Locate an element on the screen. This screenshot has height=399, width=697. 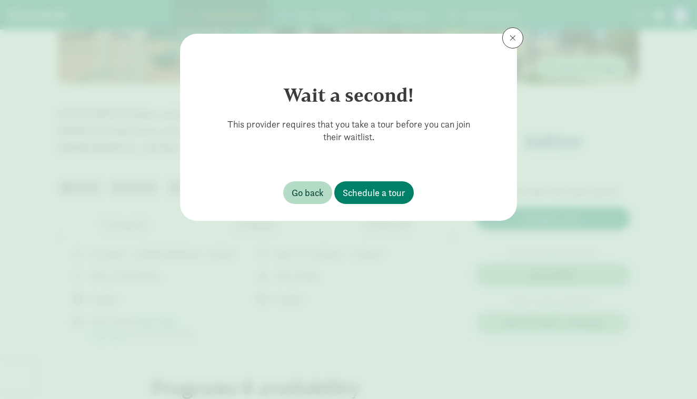
span: Schedule a tour is located at coordinates (374, 192).